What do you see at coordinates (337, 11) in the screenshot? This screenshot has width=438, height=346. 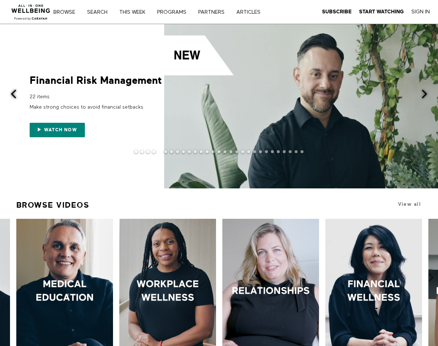 I see `strong: Subscribe` at bounding box center [337, 11].